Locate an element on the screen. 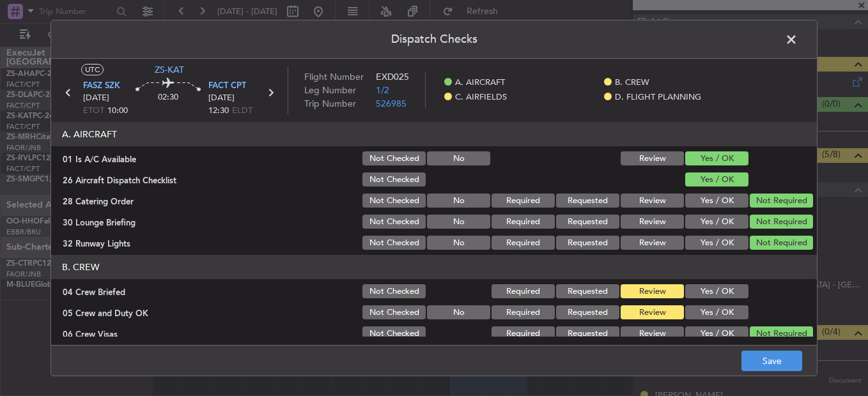  span: B. CREW is located at coordinates (632, 83).